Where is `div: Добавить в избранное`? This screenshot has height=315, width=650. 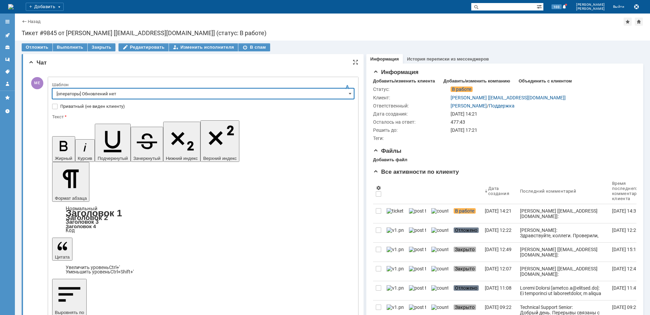 div: Добавить в избранное is located at coordinates (627, 22).